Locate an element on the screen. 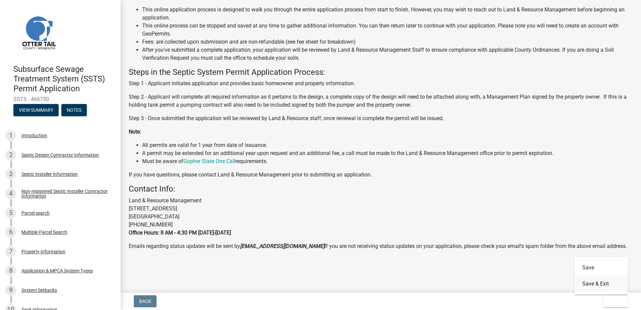 The image size is (641, 310). span: Exit is located at coordinates (614, 301).